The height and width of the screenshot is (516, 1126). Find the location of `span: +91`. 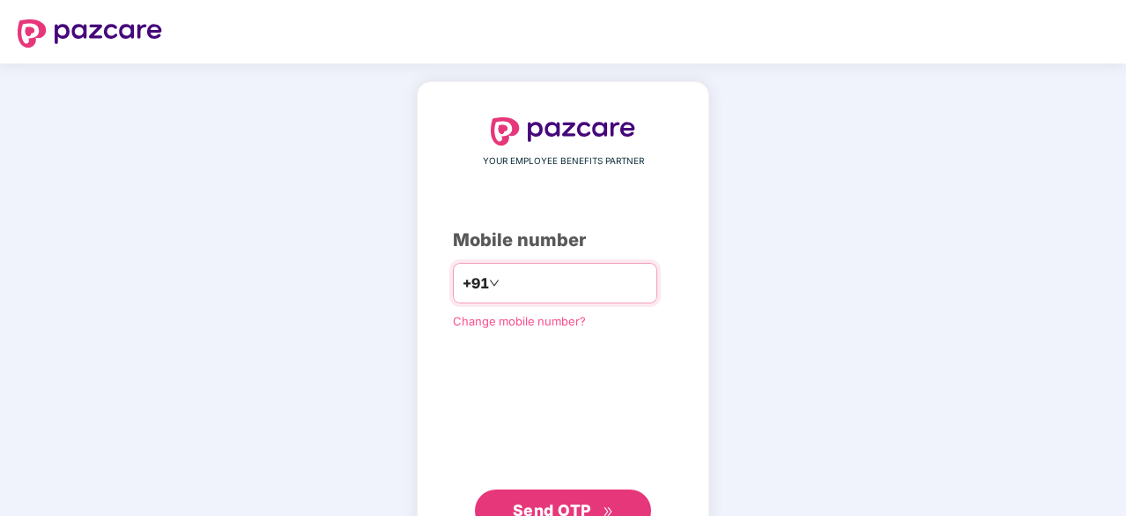

span: +91 is located at coordinates (476, 283).